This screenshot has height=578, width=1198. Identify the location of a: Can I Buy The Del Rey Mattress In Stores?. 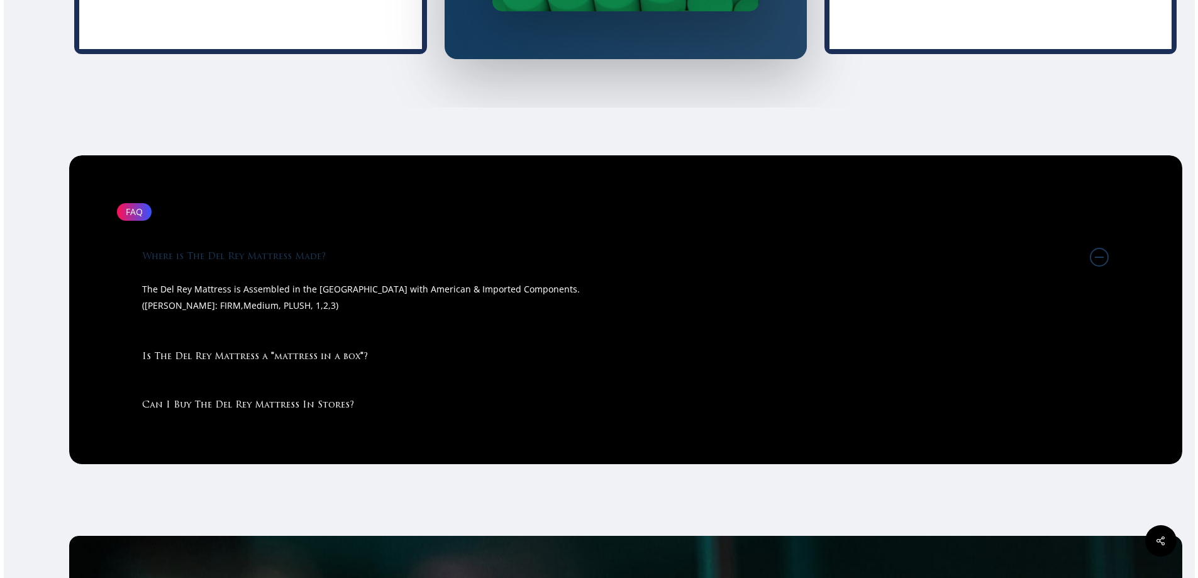
(625, 406).